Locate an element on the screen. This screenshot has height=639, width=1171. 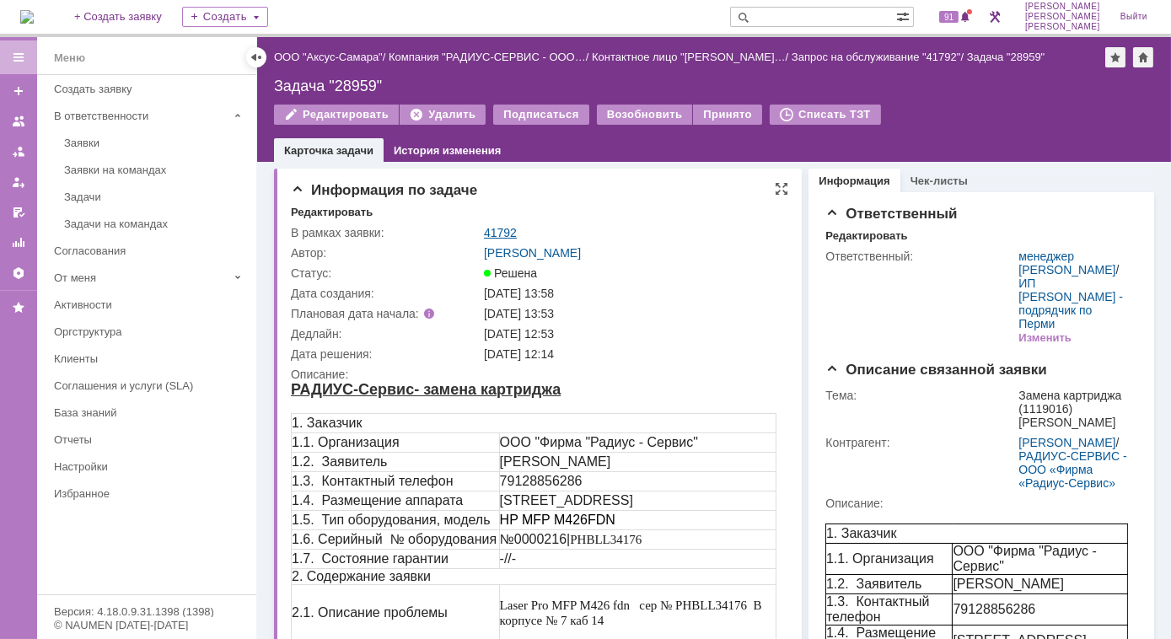
span: режим работы с 7-30 до 16-00 is located at coordinates (250, 324).